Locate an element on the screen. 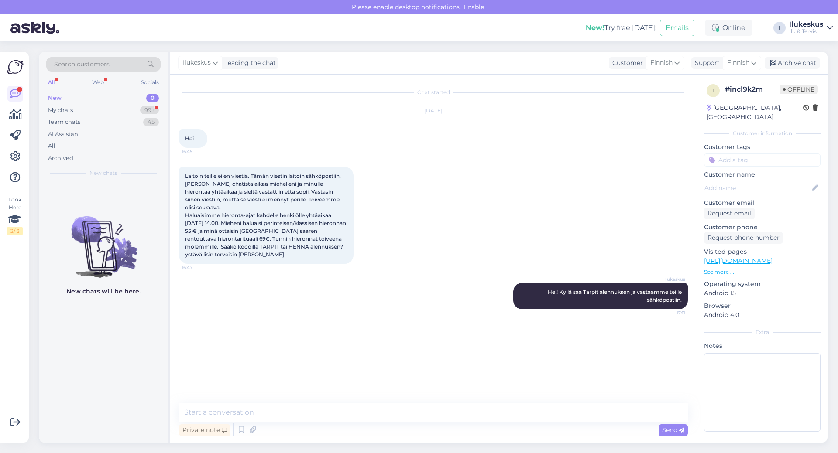 This screenshot has height=453, width=838. img: No chats is located at coordinates (103, 240).